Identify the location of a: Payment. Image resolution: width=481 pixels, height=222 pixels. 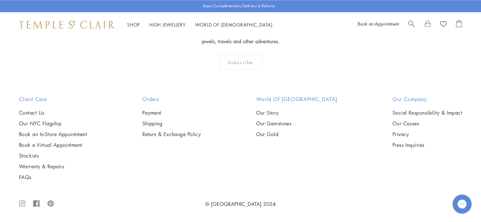
(172, 113).